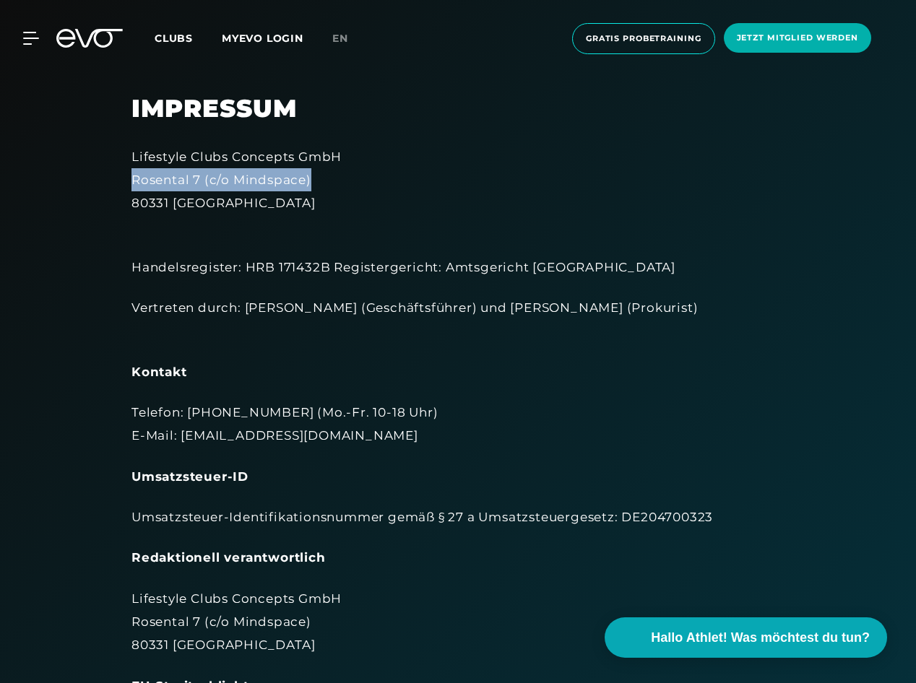 Image resolution: width=916 pixels, height=683 pixels. Describe the element at coordinates (190, 477) in the screenshot. I see `strong: Umsatzsteuer-ID` at that location.